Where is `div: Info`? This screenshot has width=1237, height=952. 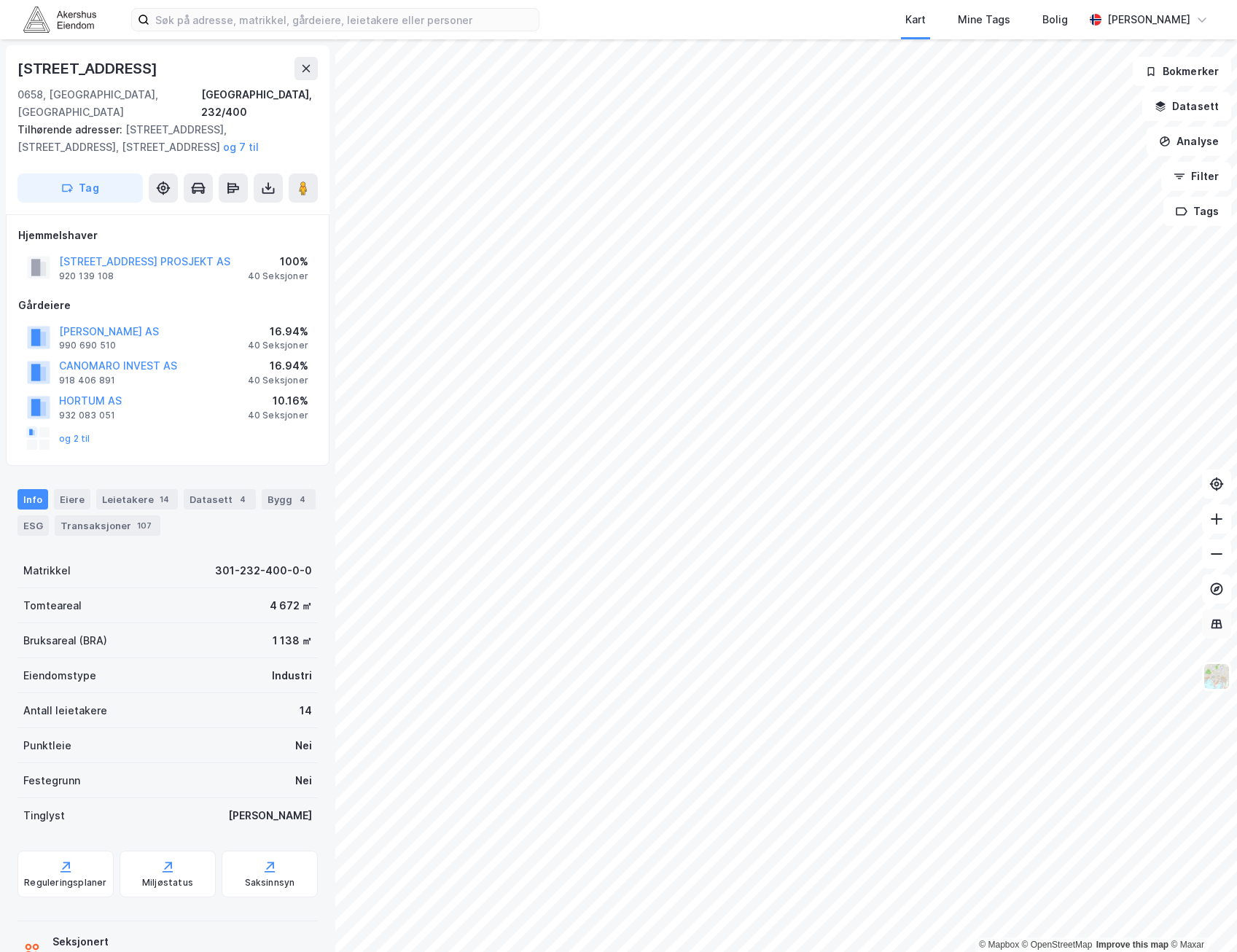 div: Info is located at coordinates (33, 500).